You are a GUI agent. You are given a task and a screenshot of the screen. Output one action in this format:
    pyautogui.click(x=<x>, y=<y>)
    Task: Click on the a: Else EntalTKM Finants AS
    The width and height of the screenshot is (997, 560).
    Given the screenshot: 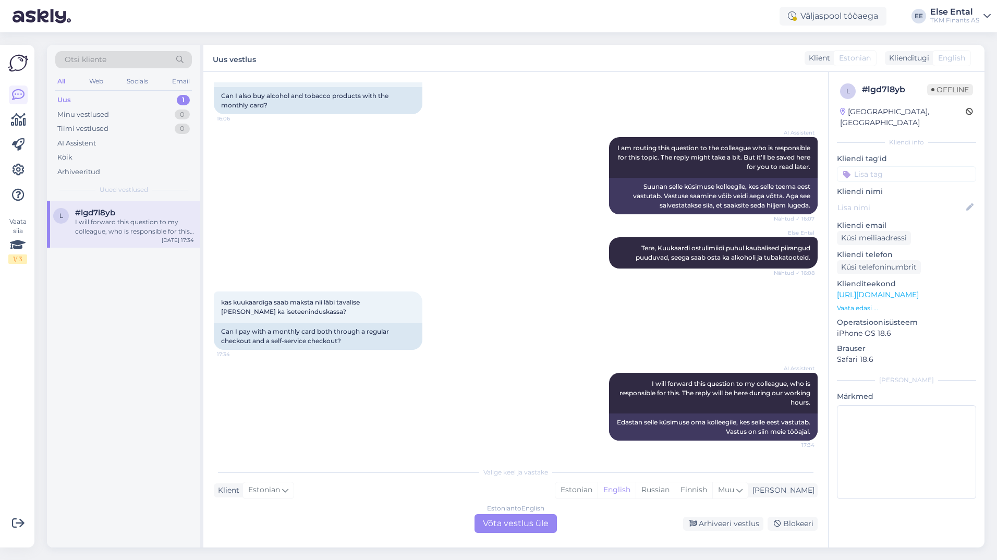 What is the action you would take?
    pyautogui.click(x=961, y=16)
    